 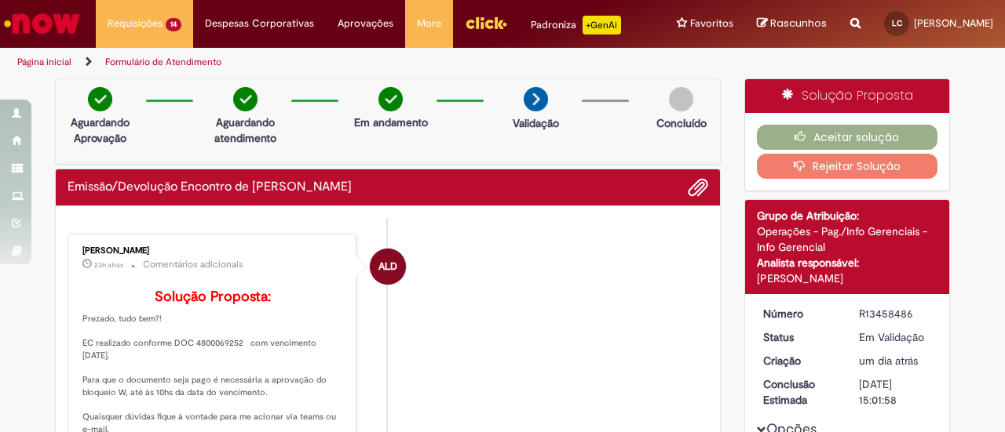 I want to click on span: Requisições, so click(x=135, y=24).